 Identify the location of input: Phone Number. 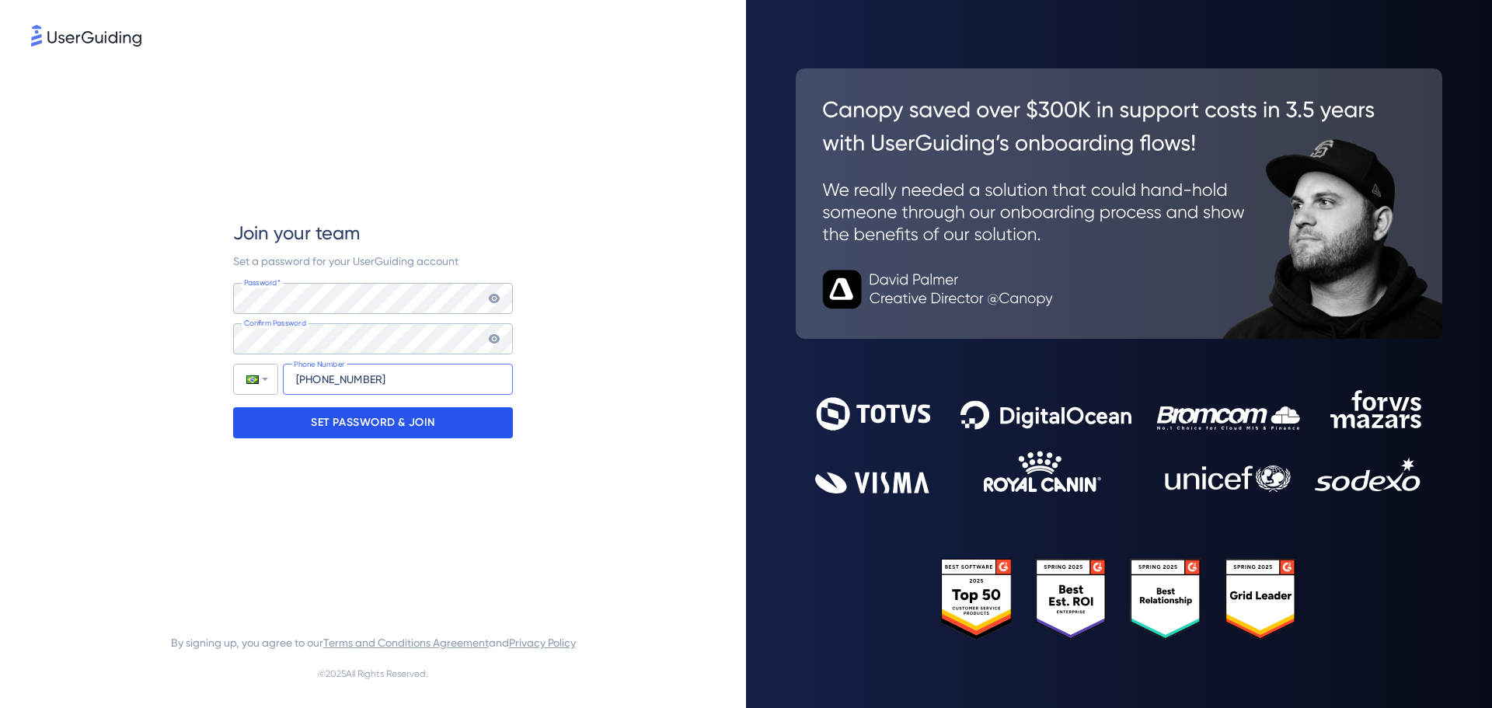
(398, 379).